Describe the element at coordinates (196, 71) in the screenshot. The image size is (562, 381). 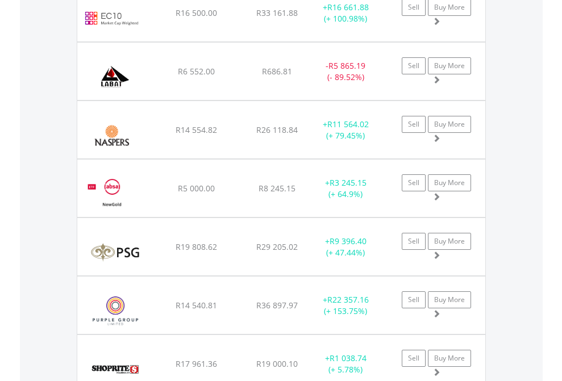
I see `span: R6 552.00` at that location.